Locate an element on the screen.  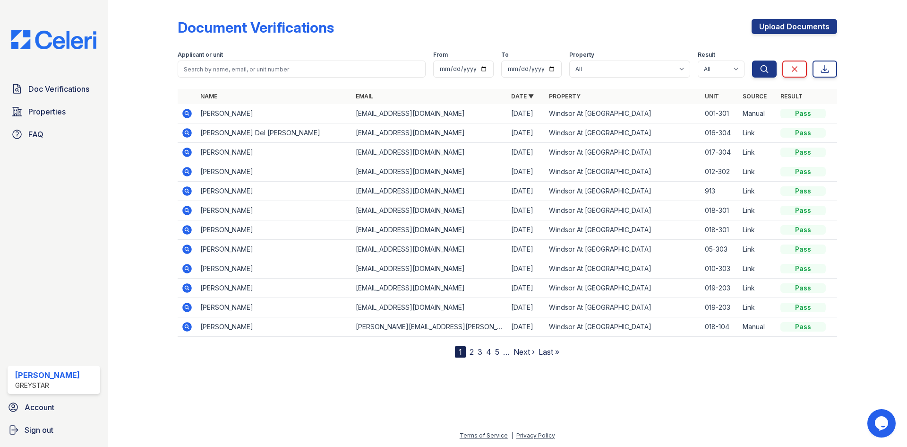
a: Property is located at coordinates (565, 96).